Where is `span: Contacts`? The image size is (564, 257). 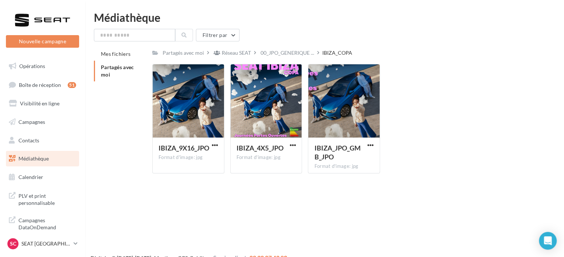
span: Contacts is located at coordinates (29, 140).